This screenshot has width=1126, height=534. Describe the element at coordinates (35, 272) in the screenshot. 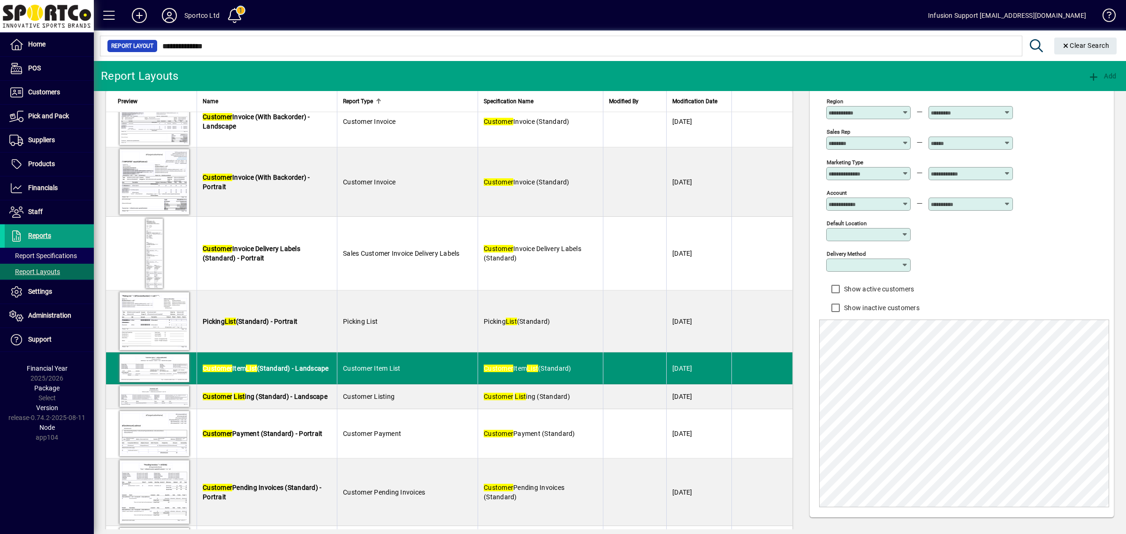

I see `span: Report Layouts` at that location.